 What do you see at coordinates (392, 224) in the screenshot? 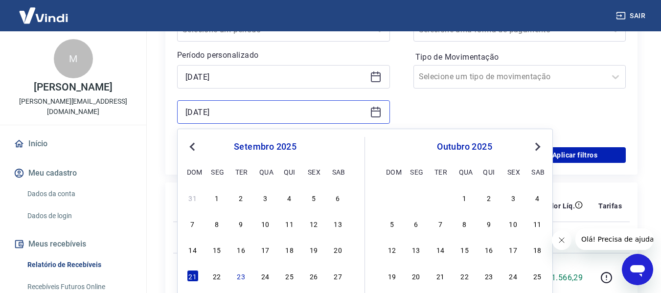
I see `div: Choose domingo, 5 de outubro de 2025` at bounding box center [392, 224].